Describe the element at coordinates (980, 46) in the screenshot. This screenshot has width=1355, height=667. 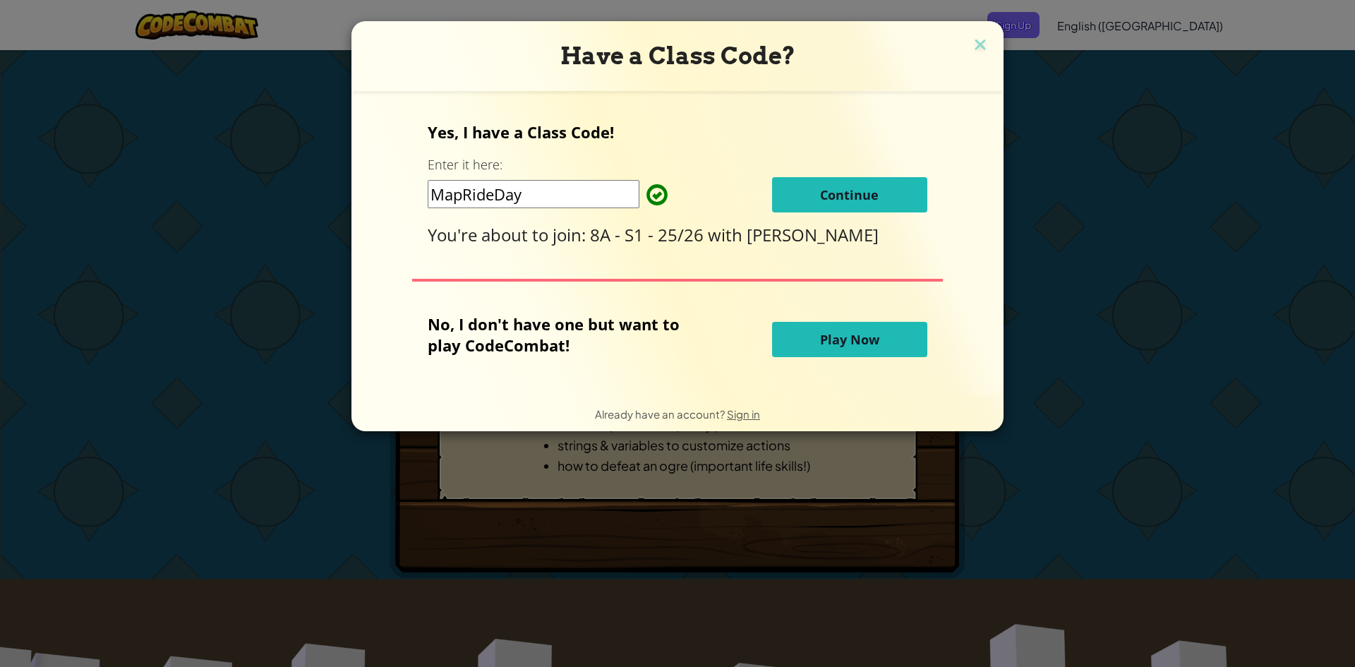
I see `img: close icon` at that location.